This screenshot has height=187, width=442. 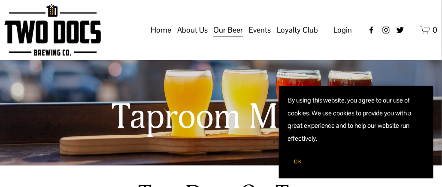 What do you see at coordinates (401, 30) in the screenshot?
I see `a: twitter-unauth` at bounding box center [401, 30].